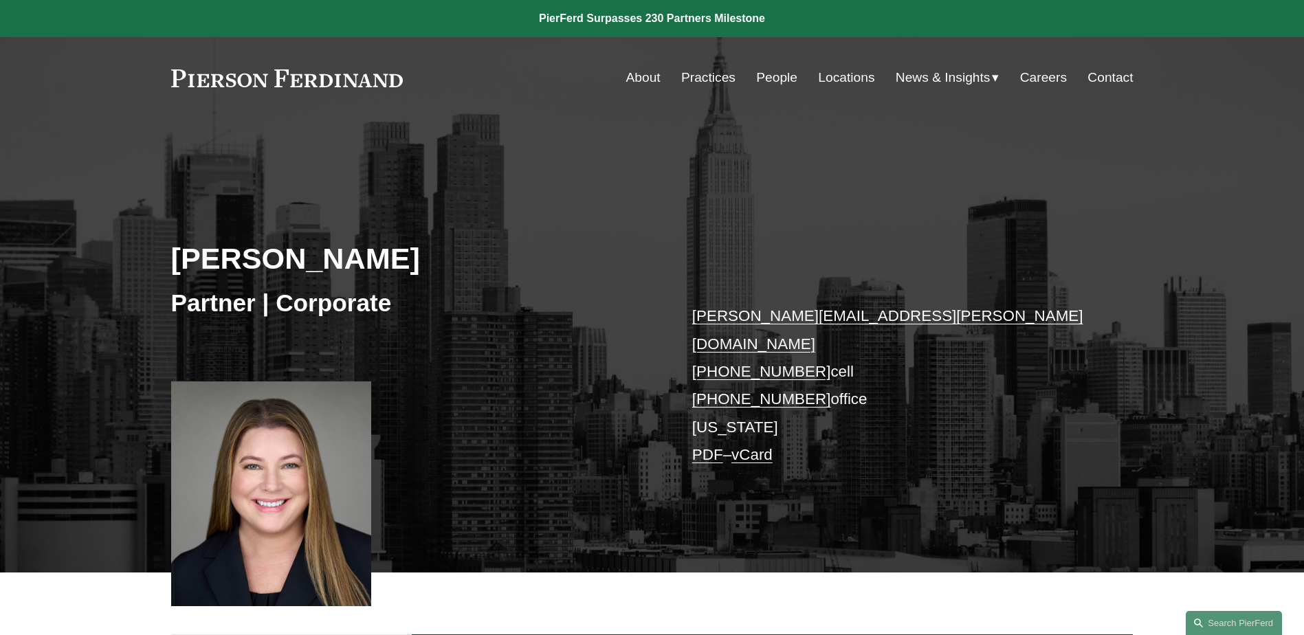  I want to click on a: Locations, so click(846, 78).